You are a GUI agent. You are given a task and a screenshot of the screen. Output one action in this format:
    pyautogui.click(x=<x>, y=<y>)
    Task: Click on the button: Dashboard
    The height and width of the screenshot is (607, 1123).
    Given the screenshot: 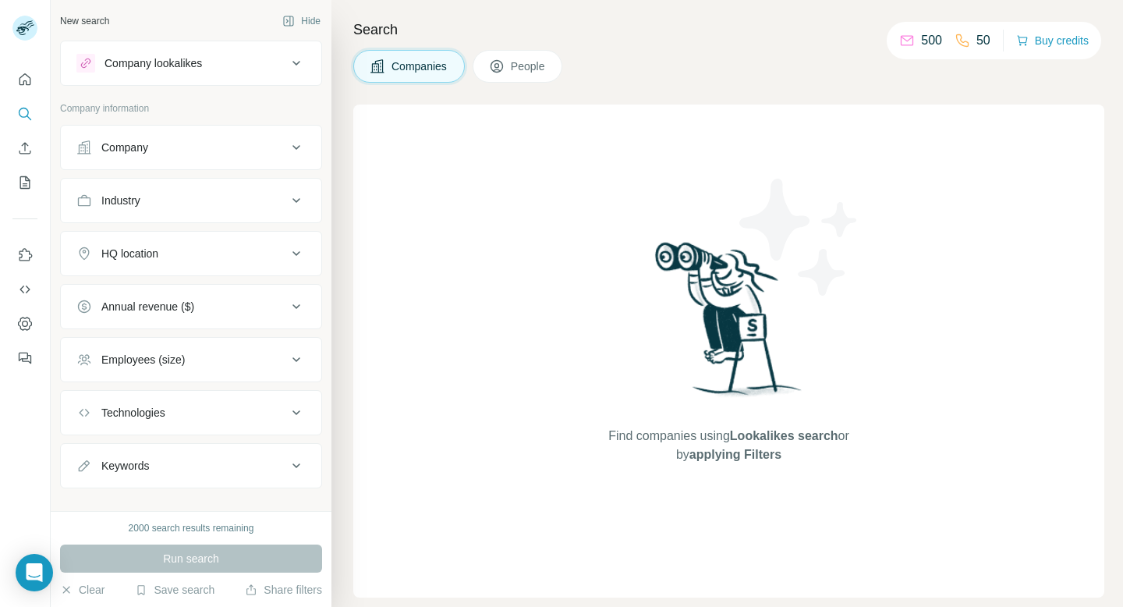 What is the action you would take?
    pyautogui.click(x=25, y=324)
    